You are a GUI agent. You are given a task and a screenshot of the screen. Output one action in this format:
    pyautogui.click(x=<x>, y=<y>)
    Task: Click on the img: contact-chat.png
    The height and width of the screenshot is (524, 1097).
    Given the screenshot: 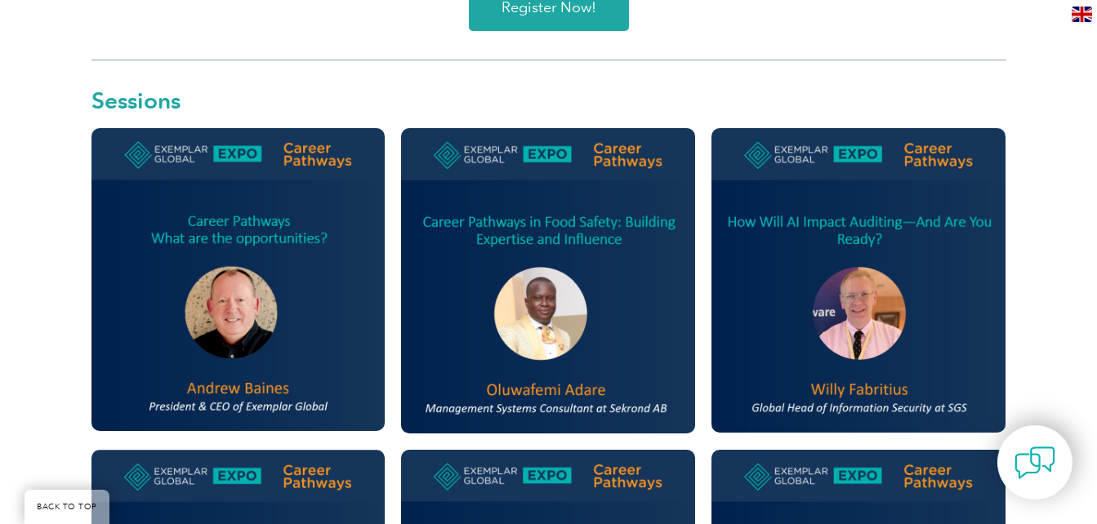 What is the action you would take?
    pyautogui.click(x=1035, y=463)
    